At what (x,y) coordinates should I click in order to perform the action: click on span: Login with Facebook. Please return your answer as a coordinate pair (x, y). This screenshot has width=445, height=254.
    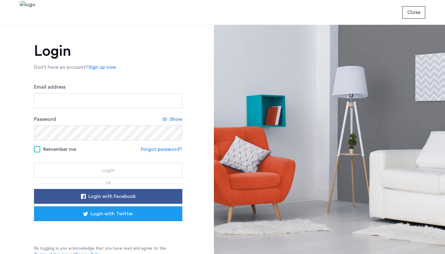
    Looking at the image, I should click on (112, 196).